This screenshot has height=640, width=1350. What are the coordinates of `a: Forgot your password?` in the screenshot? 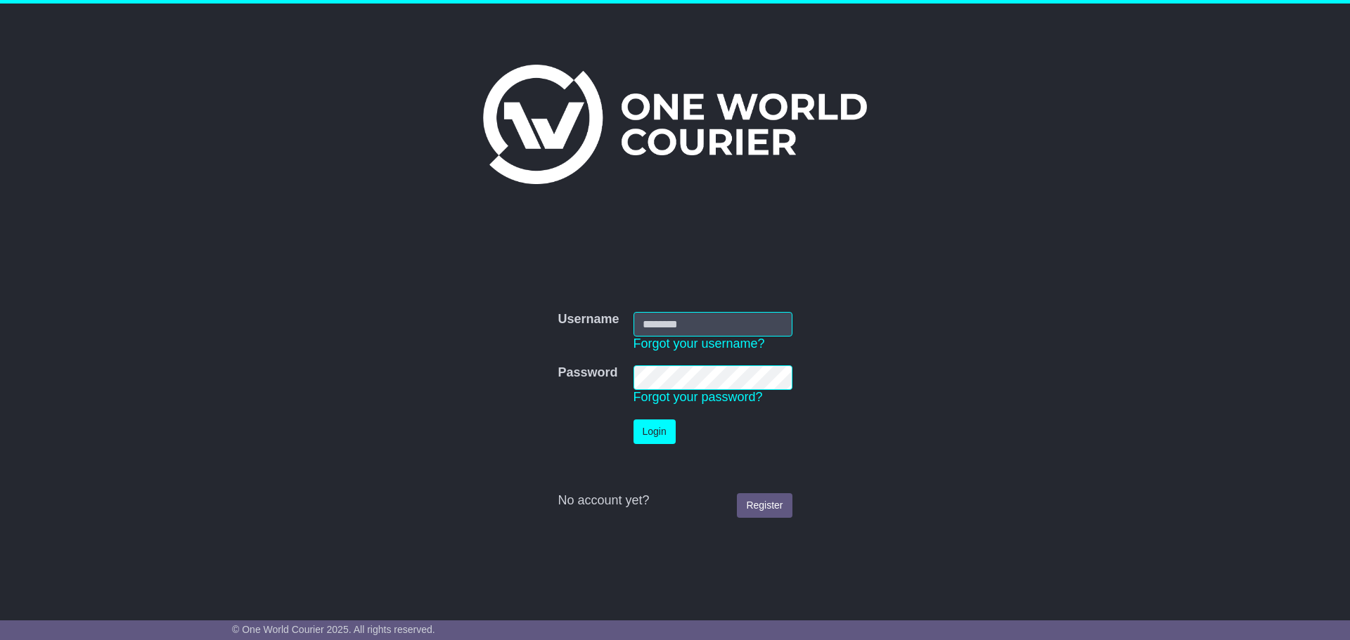 It's located at (698, 397).